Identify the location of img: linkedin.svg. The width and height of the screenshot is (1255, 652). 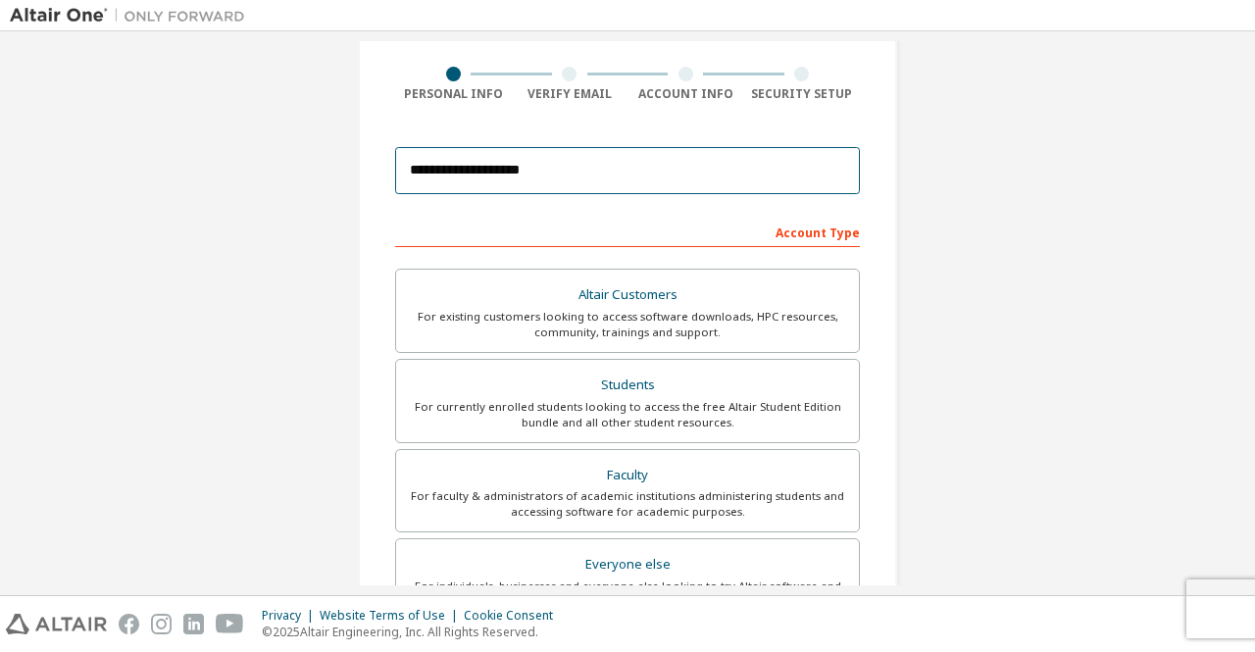
(193, 623).